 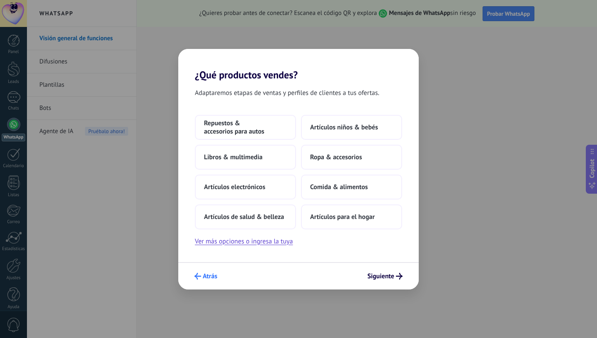 I want to click on button: Ropa & accesorios, so click(x=352, y=157).